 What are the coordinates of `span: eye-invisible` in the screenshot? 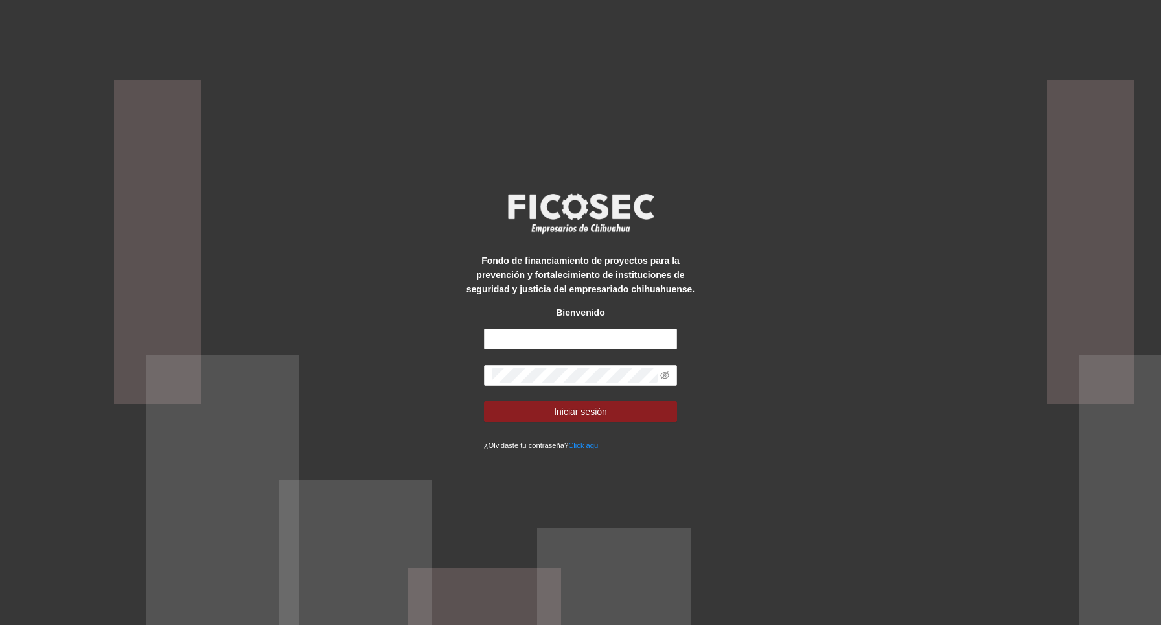 It's located at (665, 375).